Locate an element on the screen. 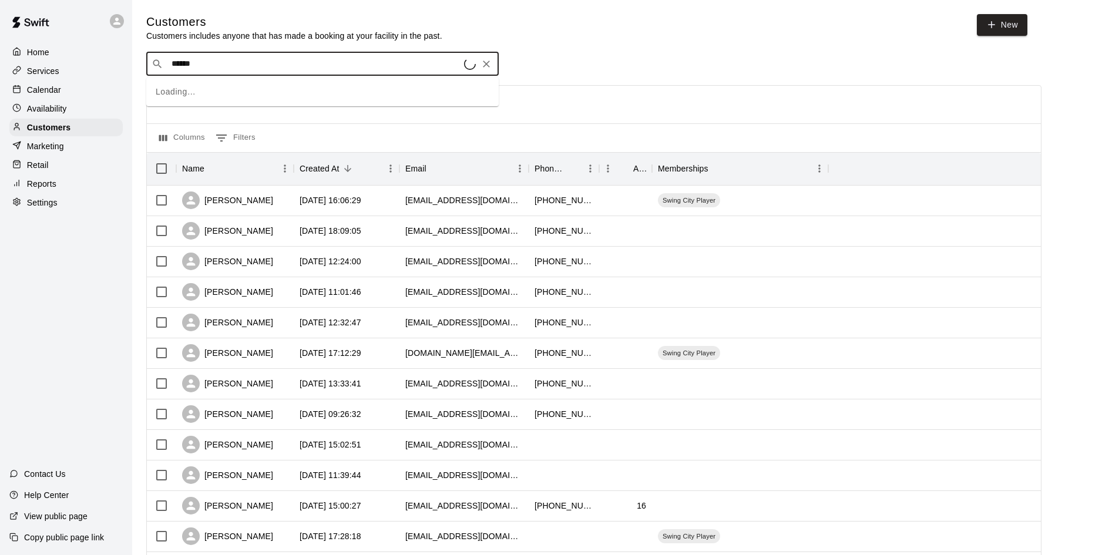 The image size is (1119, 555). button: Clear is located at coordinates (486, 64).